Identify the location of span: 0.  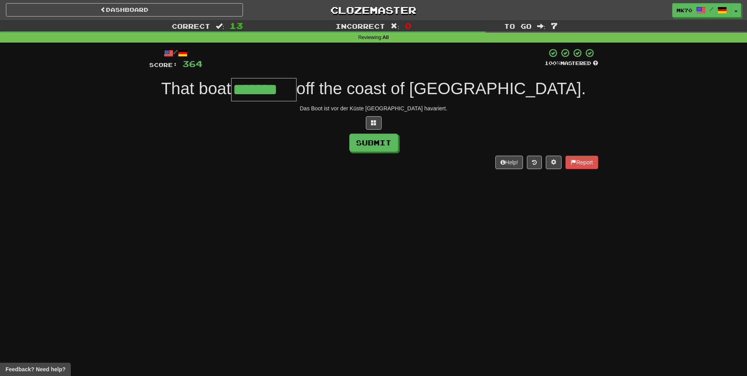
(408, 26).